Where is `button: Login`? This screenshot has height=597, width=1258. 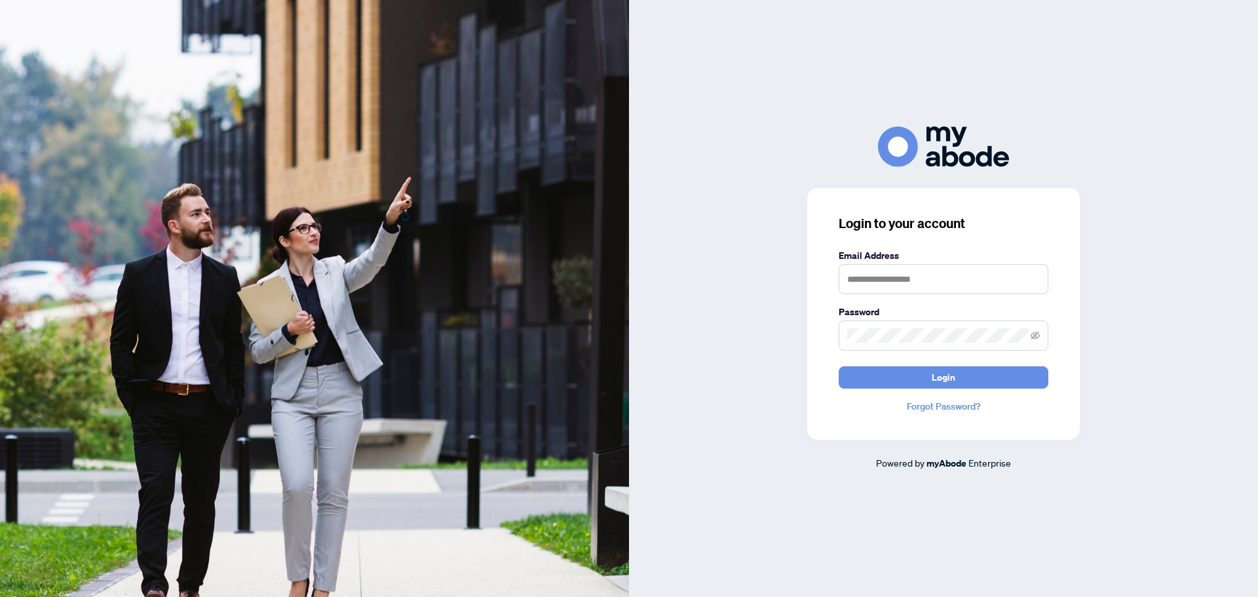
button: Login is located at coordinates (943, 377).